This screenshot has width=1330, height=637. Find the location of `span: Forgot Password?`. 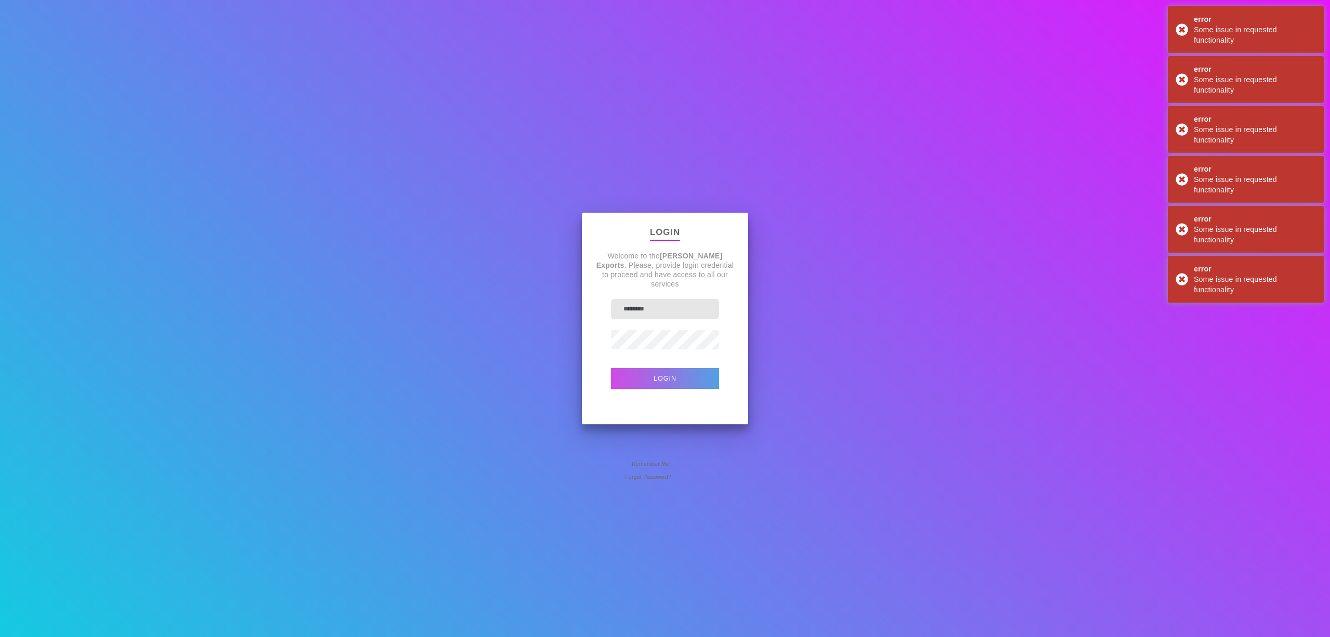

span: Forgot Password? is located at coordinates (648, 477).